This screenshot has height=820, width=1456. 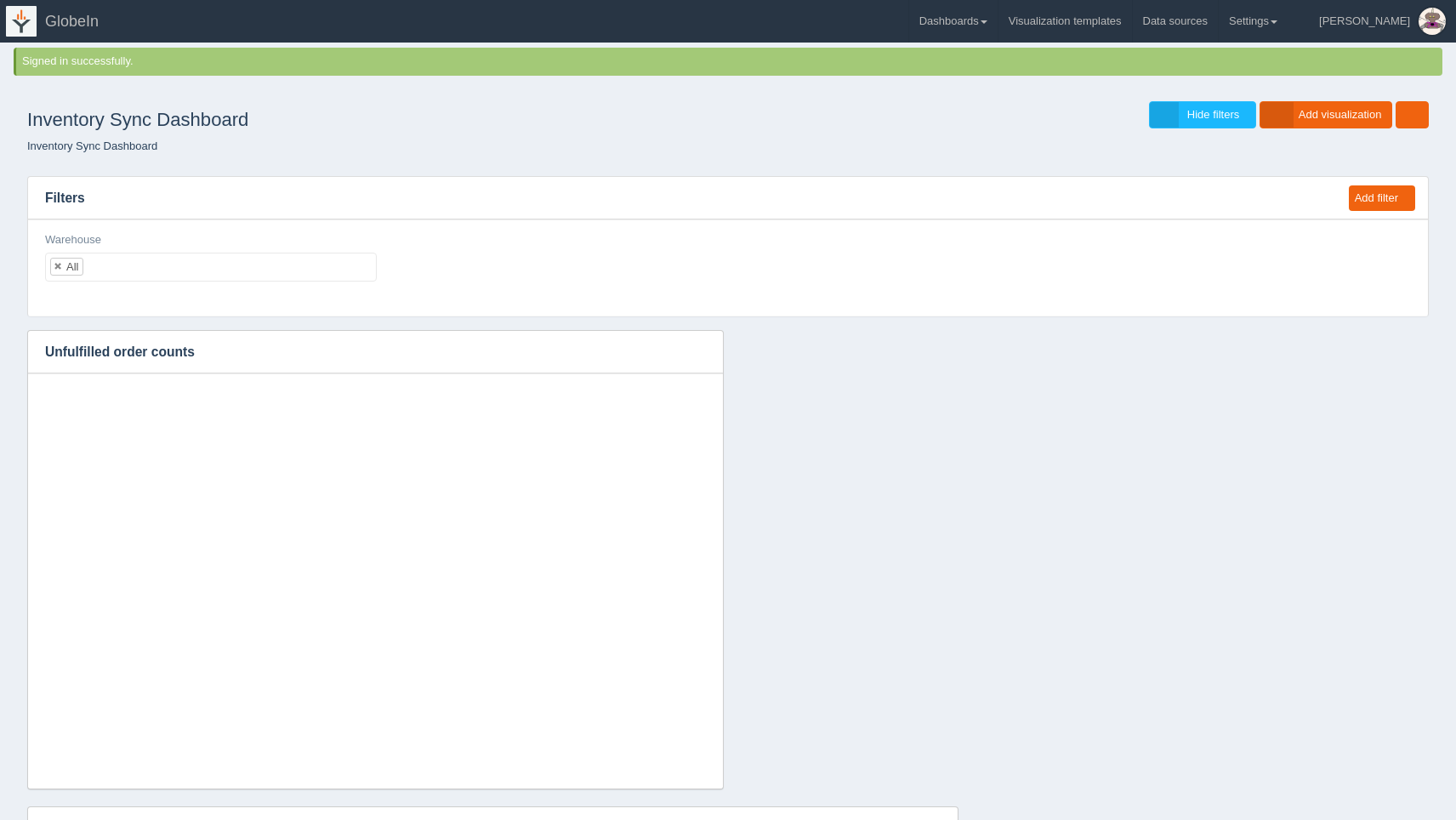 I want to click on img: logo-icon-white-65218e21b3e149ebeb43c0d521b2b0920224ca4d96276e4423216f8668933697.png, so click(x=21, y=21).